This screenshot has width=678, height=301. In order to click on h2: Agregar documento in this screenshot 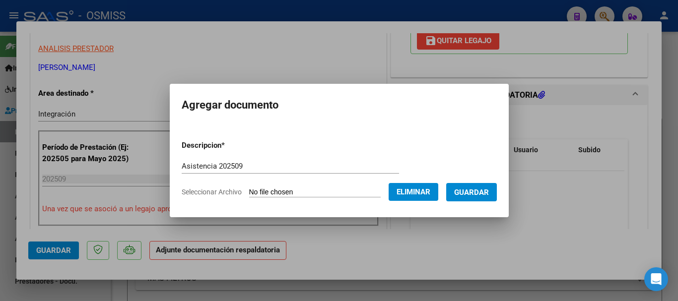, I will do `click(339, 105)`.